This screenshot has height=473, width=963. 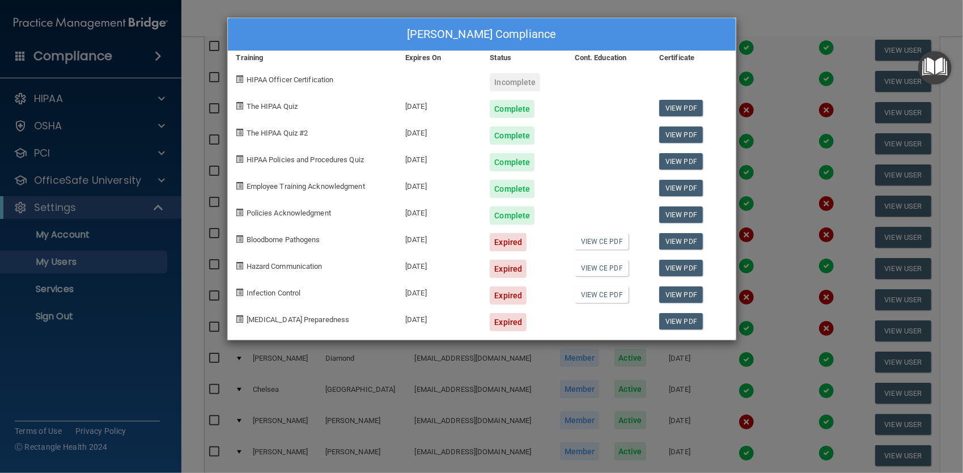 What do you see at coordinates (439, 58) in the screenshot?
I see `div: Expires On` at bounding box center [439, 58].